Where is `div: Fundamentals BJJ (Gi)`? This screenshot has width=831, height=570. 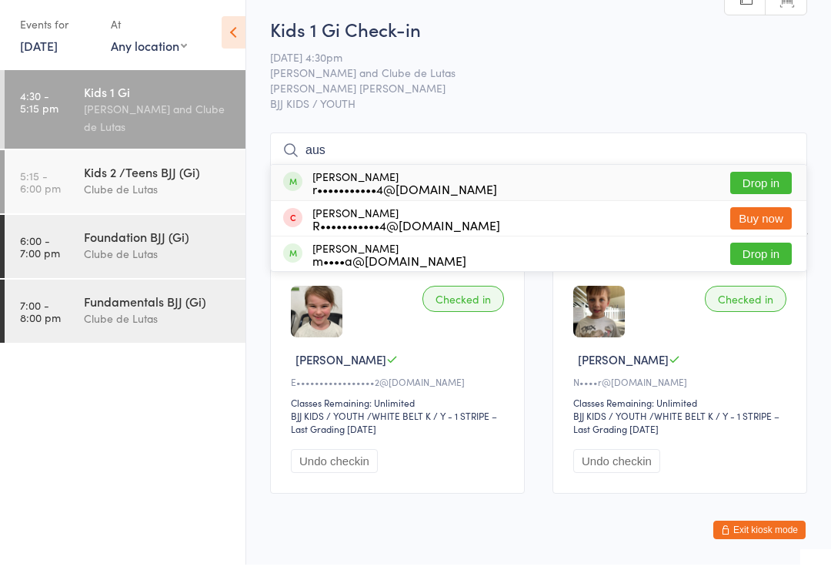
div: Fundamentals BJJ (Gi) is located at coordinates (158, 306).